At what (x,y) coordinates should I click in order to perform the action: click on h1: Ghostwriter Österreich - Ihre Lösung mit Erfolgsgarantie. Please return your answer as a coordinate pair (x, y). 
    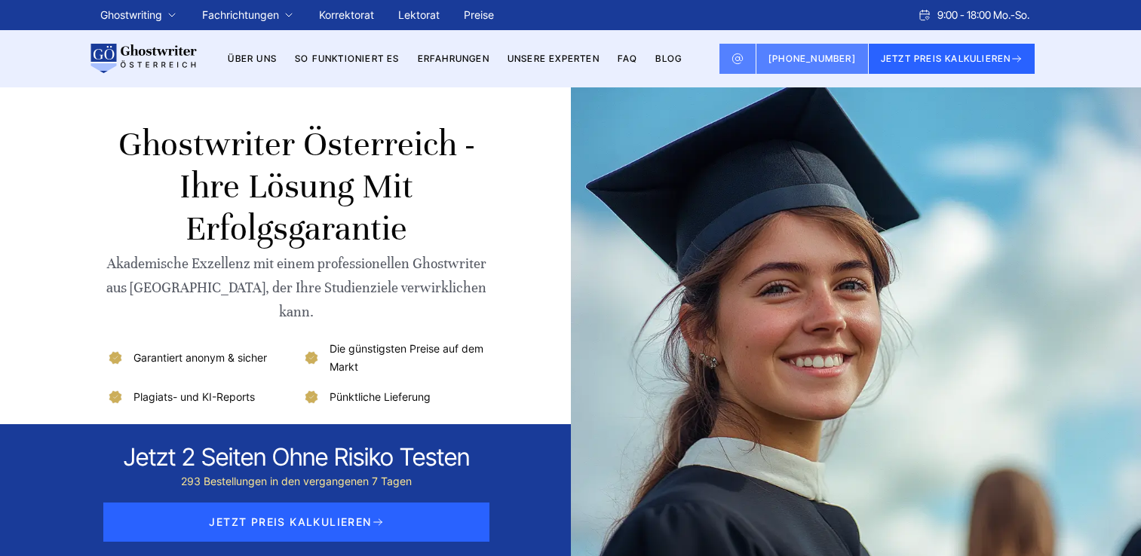
    Looking at the image, I should click on (296, 187).